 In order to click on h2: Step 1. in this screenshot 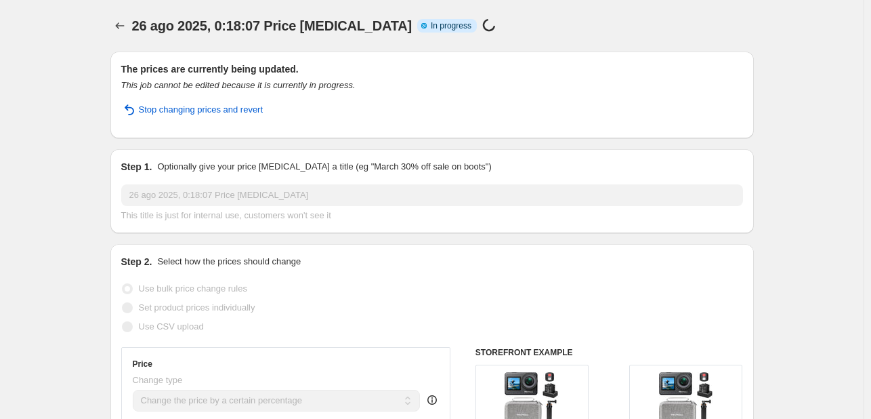, I will do `click(137, 167)`.